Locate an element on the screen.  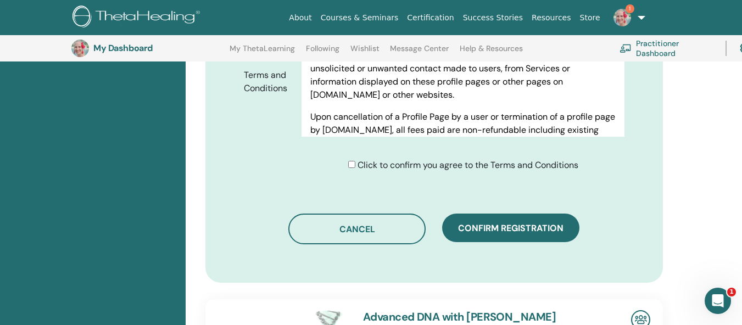
button: Confirm registration is located at coordinates (511, 228).